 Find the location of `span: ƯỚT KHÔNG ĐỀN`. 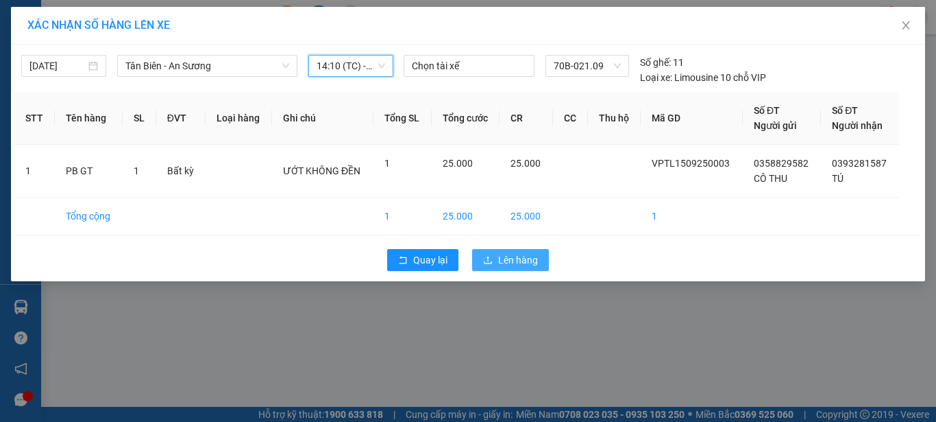

span: ƯỚT KHÔNG ĐỀN is located at coordinates (321, 171).